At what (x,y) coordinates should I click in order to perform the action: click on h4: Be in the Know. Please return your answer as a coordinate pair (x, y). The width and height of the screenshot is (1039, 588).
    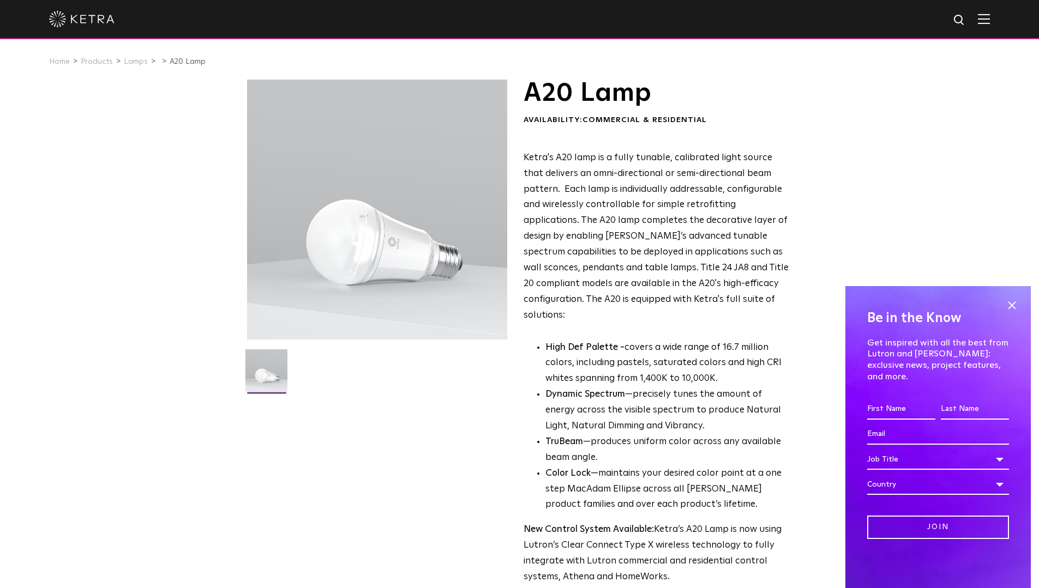
    Looking at the image, I should click on (938, 318).